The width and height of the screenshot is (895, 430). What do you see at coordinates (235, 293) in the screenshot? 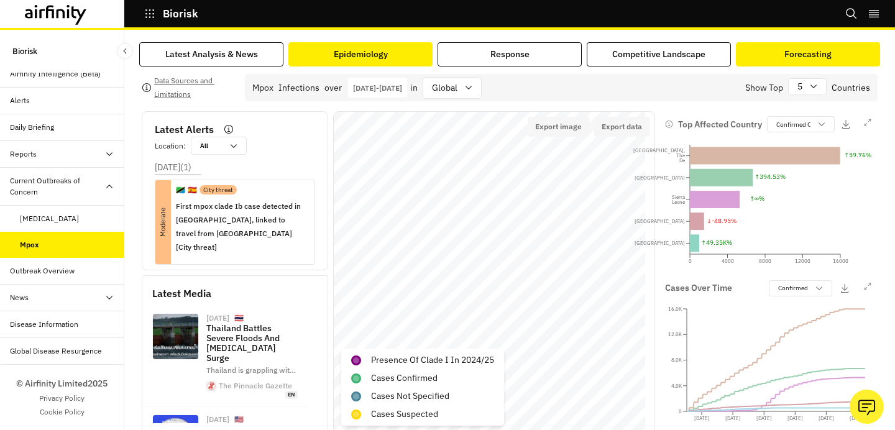
I see `p: Latest Media` at bounding box center [235, 293].